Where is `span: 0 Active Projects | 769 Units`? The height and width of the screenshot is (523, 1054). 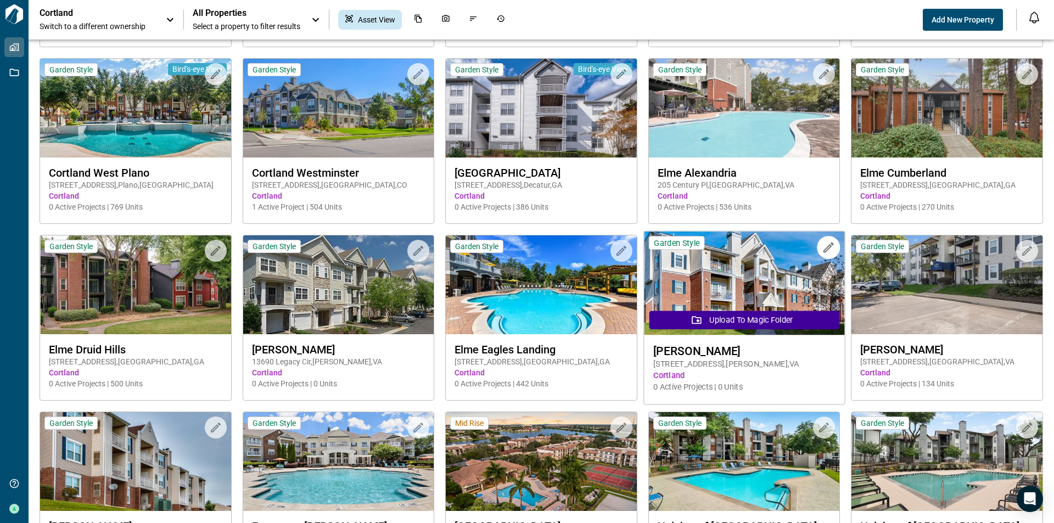 span: 0 Active Projects | 769 Units is located at coordinates (136, 207).